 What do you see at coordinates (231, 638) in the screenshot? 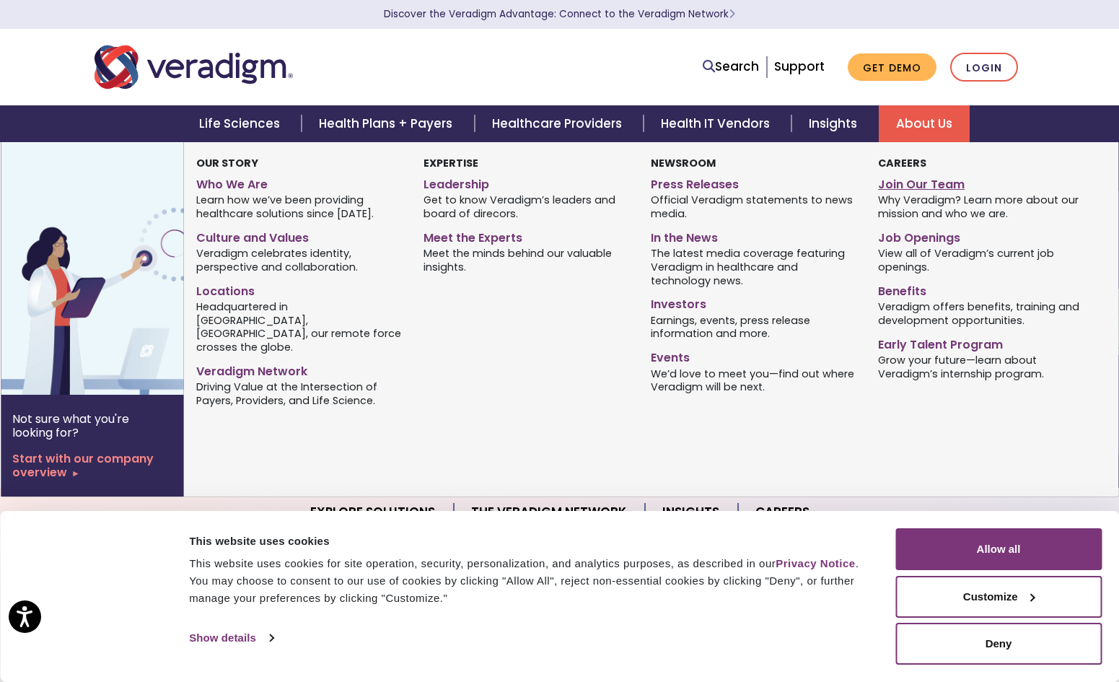
I see `a: Show details` at bounding box center [231, 638].